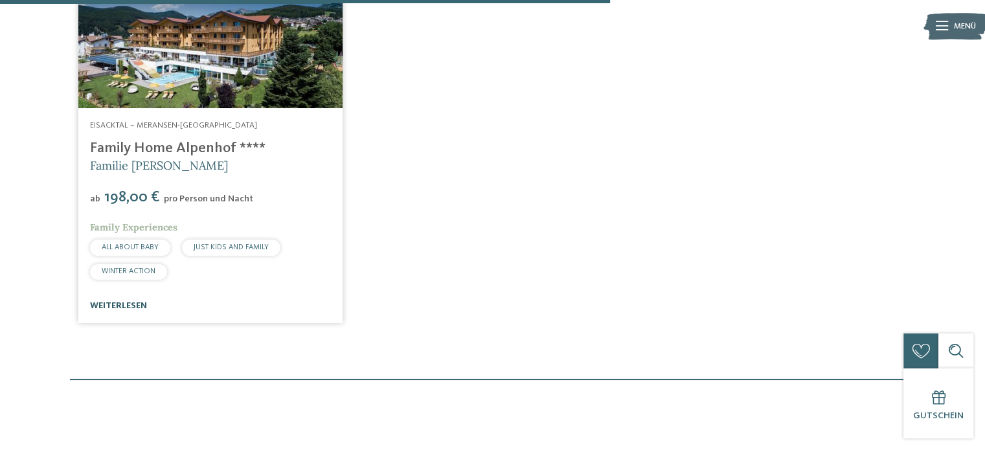 This screenshot has width=985, height=450. I want to click on span: ALL ABOUT BABY, so click(130, 247).